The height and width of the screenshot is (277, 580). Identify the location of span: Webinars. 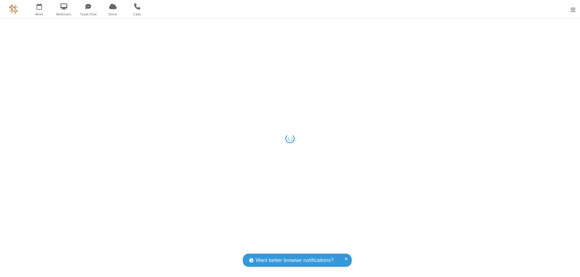
(64, 14).